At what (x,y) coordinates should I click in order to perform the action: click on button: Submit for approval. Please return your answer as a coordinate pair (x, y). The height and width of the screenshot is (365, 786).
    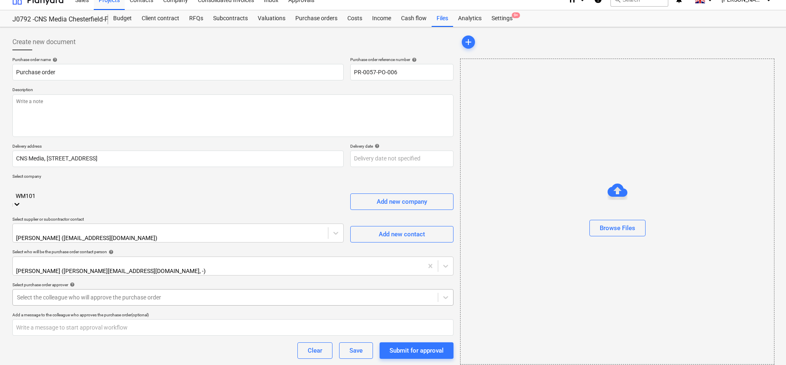
    Looking at the image, I should click on (416, 351).